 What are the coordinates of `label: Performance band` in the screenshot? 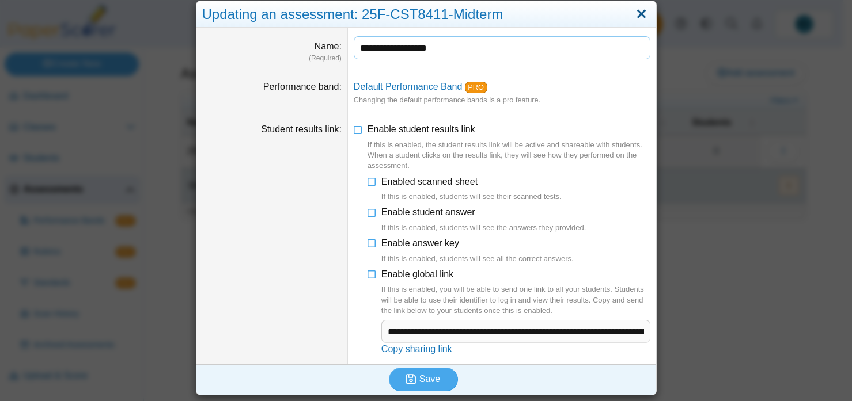 It's located at (302, 86).